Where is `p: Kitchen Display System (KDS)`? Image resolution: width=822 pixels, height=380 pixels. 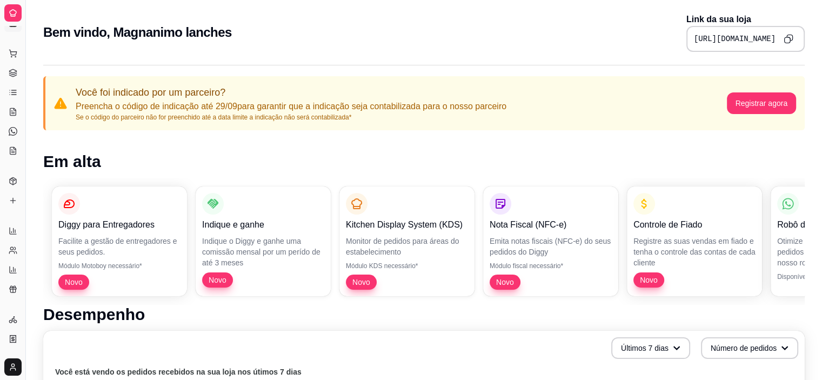 p: Kitchen Display System (KDS) is located at coordinates (407, 225).